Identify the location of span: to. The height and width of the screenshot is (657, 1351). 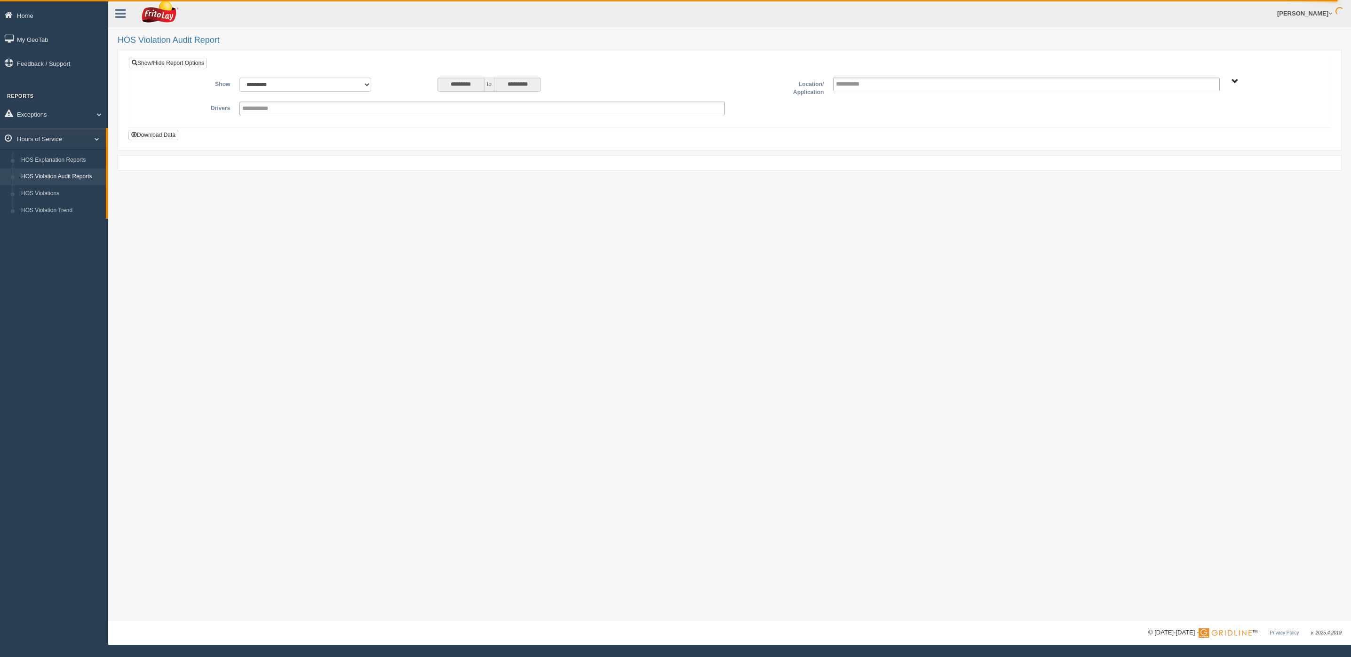
(489, 85).